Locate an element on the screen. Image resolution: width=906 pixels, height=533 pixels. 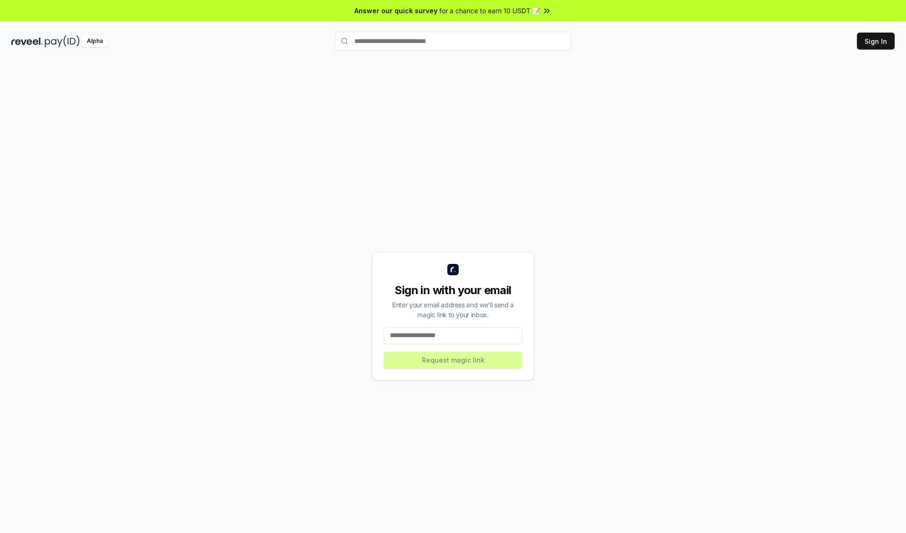
span: for a chance to earn 10 USDT 📝 is located at coordinates (490, 10).